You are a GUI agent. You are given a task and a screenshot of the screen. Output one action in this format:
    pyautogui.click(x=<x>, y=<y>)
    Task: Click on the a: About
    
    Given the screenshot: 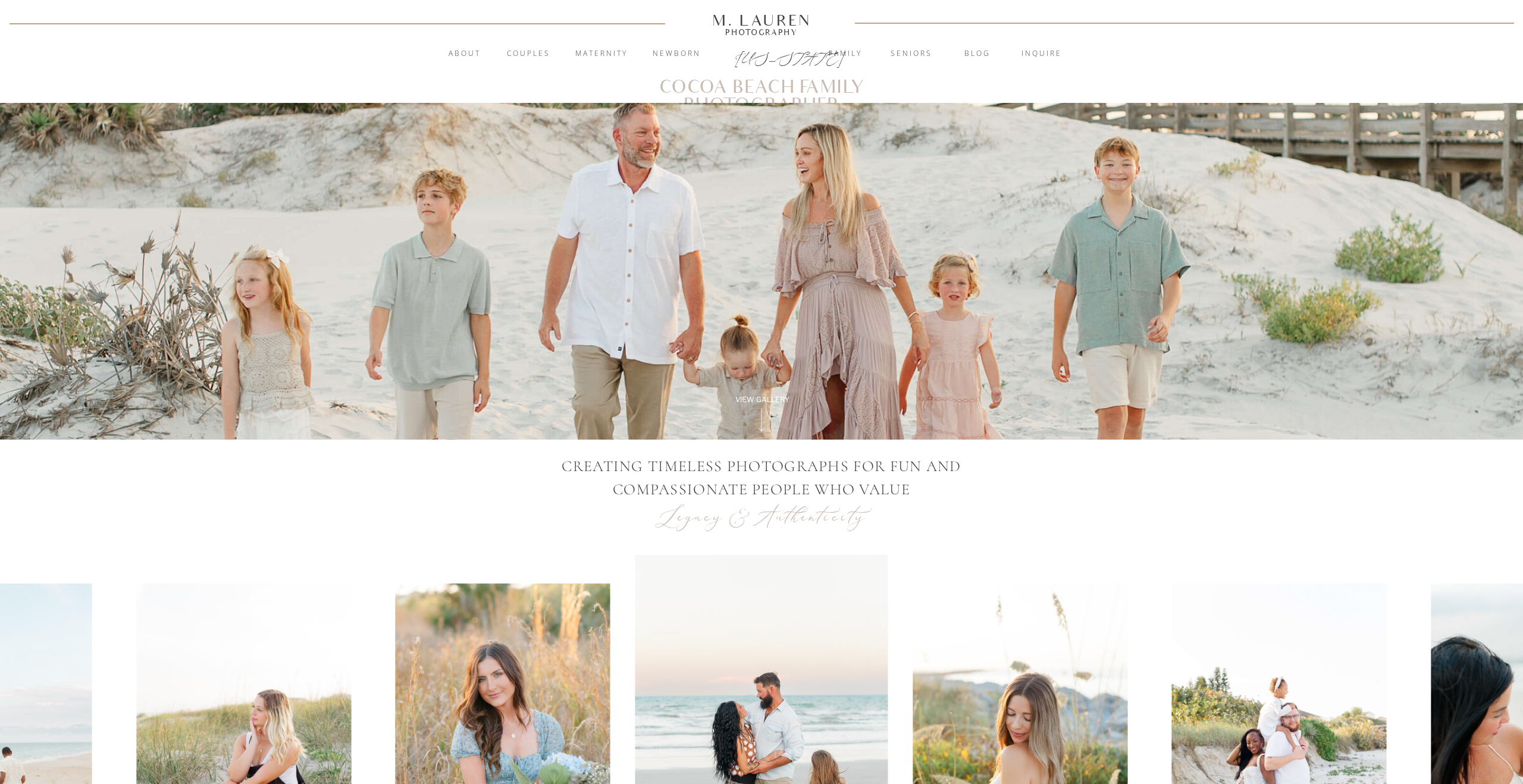 What is the action you would take?
    pyautogui.click(x=464, y=54)
    